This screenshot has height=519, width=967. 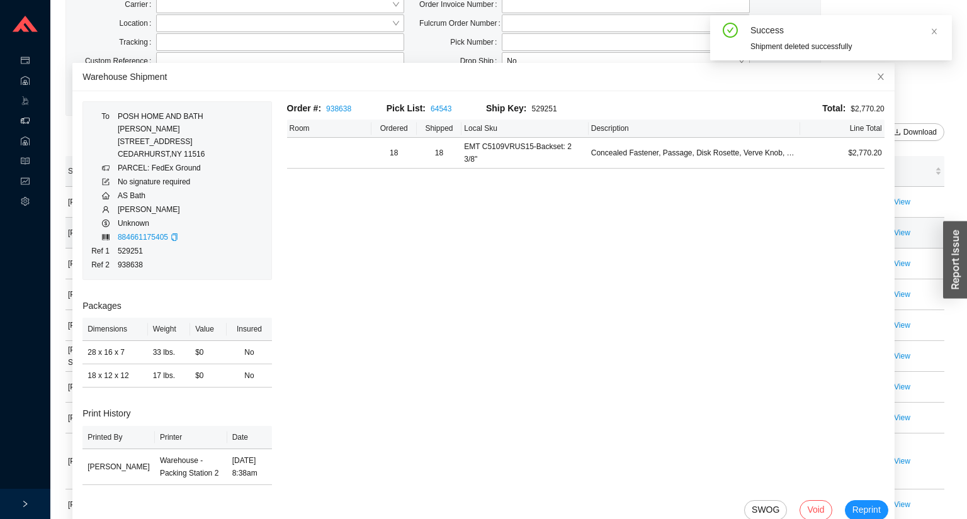 What do you see at coordinates (118, 437) in the screenshot?
I see `th: Printed By` at bounding box center [118, 437].